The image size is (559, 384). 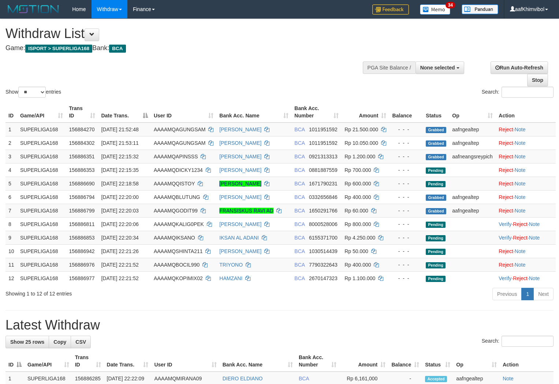 What do you see at coordinates (365, 112) in the screenshot?
I see `th: Amount: activate to sort column ascending` at bounding box center [365, 112].